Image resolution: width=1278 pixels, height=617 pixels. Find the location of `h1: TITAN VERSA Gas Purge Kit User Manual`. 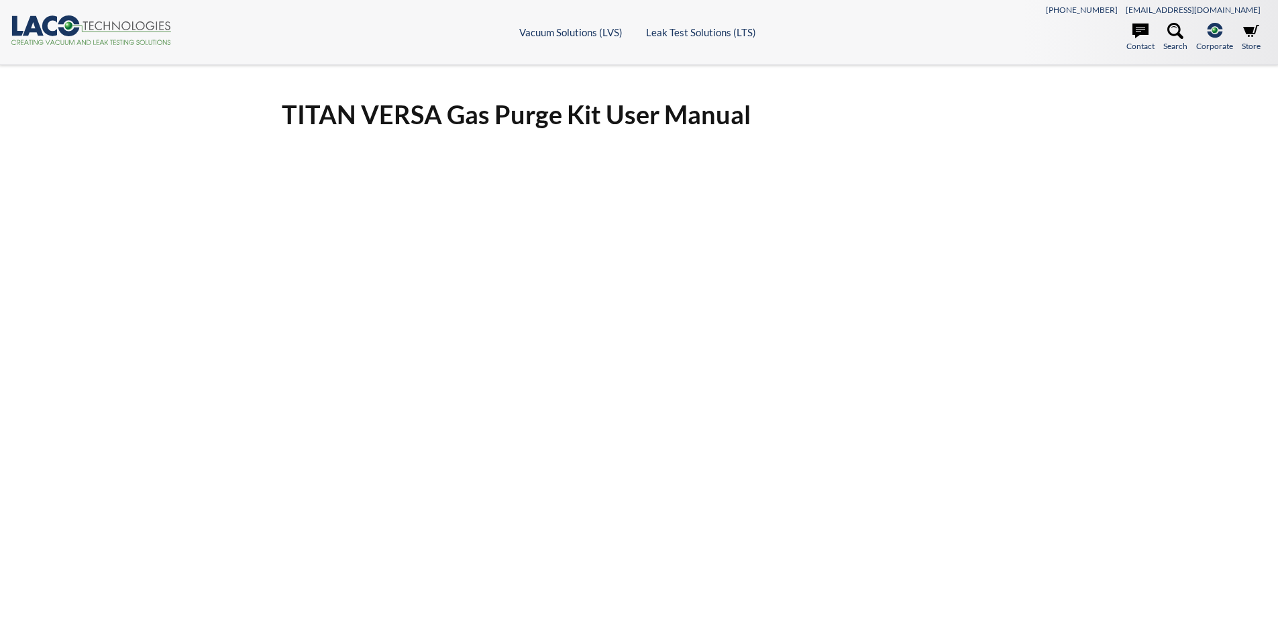

h1: TITAN VERSA Gas Purge Kit User Manual is located at coordinates (639, 114).